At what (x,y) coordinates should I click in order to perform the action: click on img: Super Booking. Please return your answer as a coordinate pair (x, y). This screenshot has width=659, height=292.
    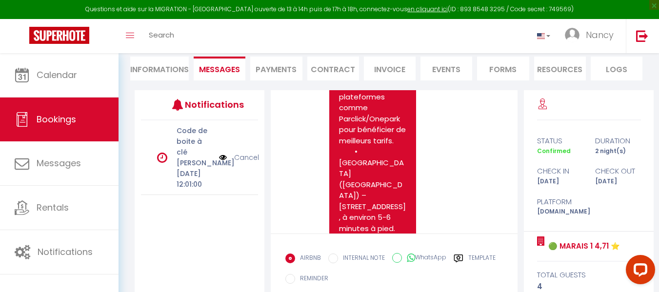
    Looking at the image, I should click on (59, 35).